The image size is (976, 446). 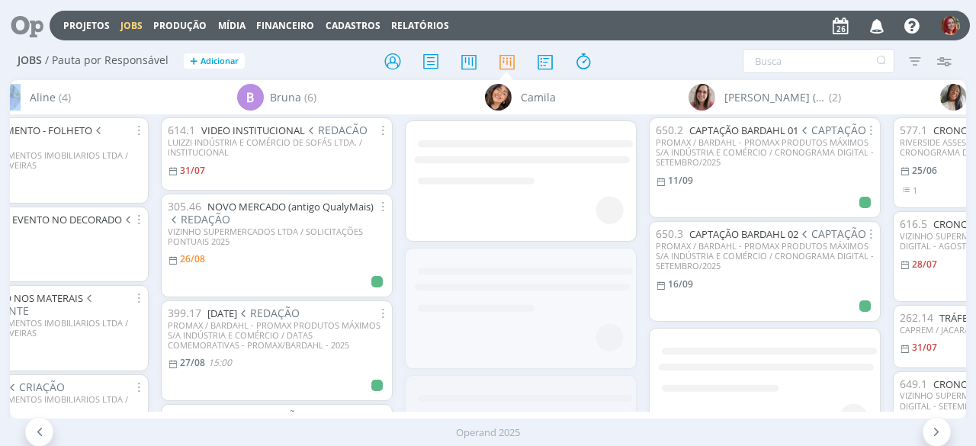 What do you see at coordinates (232, 26) in the screenshot?
I see `button: Mídia` at bounding box center [232, 26].